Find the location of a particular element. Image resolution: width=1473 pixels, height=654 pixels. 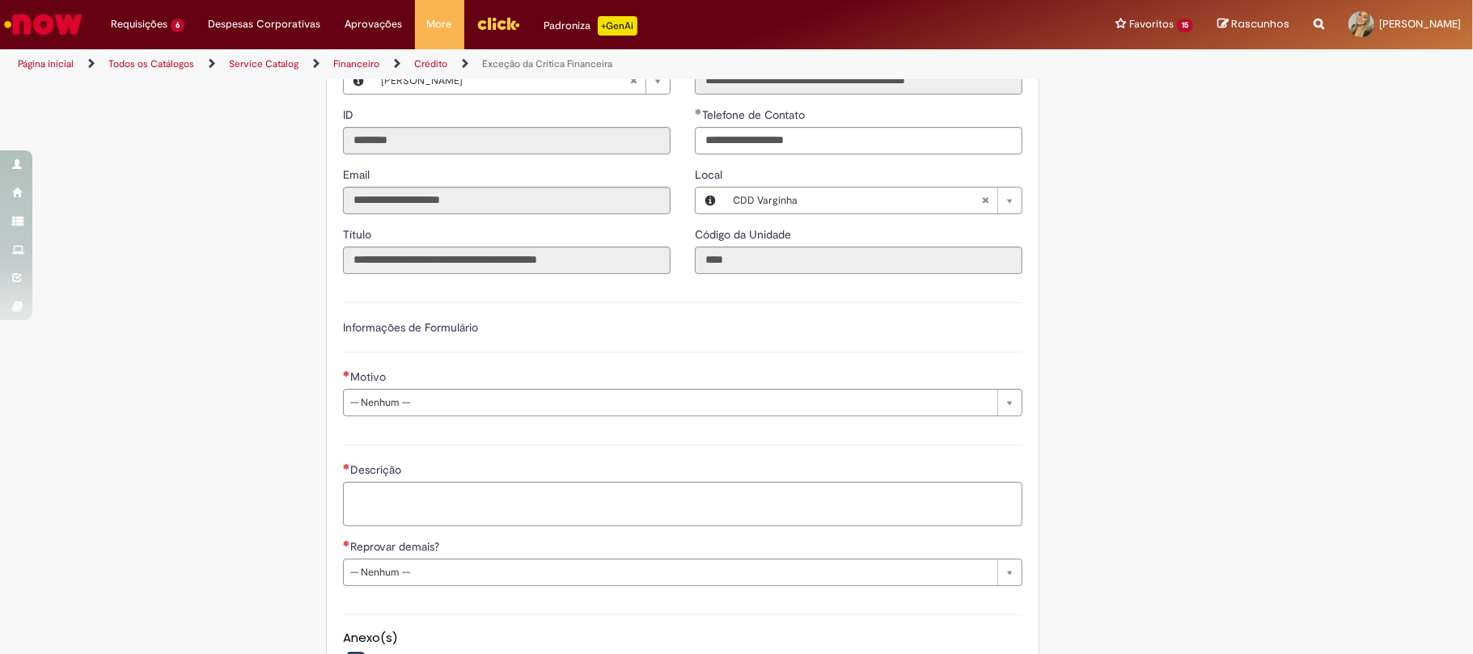

span: Descrição is located at coordinates (377, 470).